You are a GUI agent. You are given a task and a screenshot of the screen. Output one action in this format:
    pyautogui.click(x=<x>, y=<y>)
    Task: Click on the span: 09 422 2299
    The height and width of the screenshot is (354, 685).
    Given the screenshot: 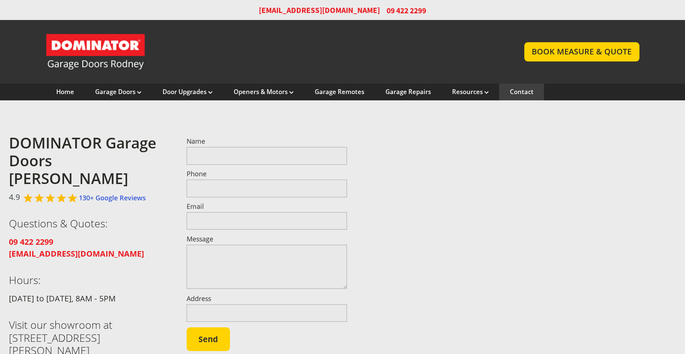 What is the action you would take?
    pyautogui.click(x=406, y=10)
    